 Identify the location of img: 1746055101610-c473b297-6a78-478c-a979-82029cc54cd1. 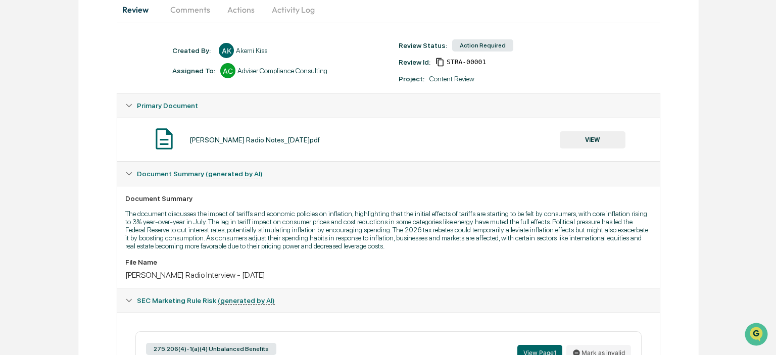
(19, 86).